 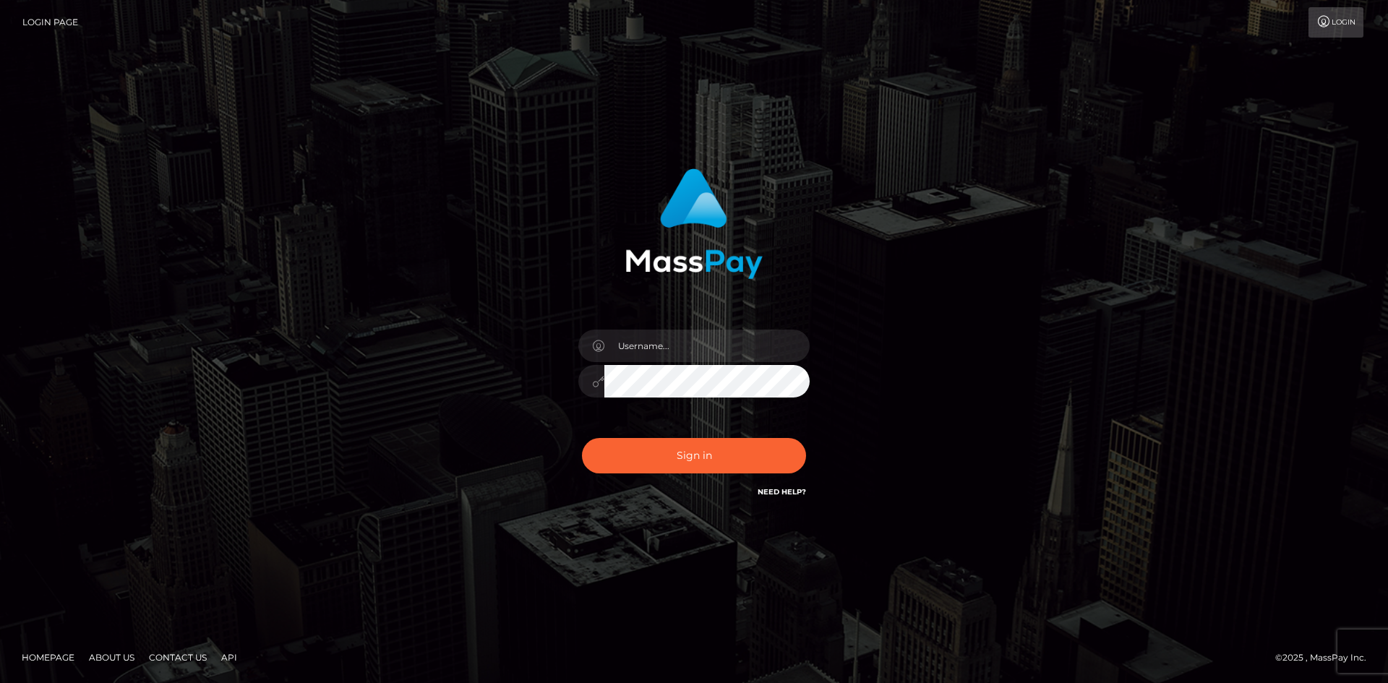 I want to click on a: Need Help?, so click(x=782, y=492).